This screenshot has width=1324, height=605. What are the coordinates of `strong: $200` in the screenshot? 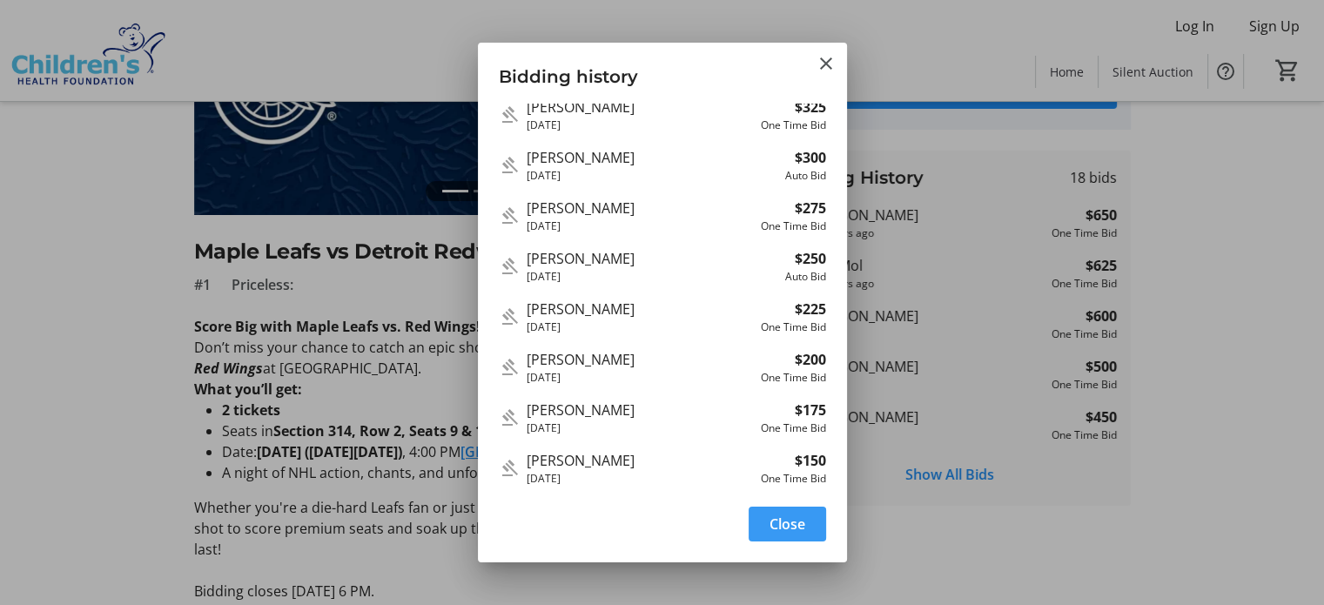 It's located at (811, 360).